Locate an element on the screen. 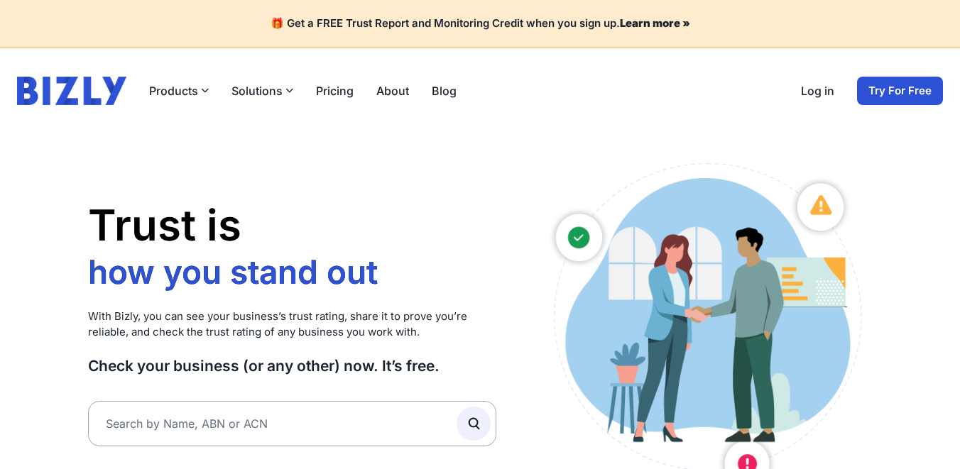 Image resolution: width=960 pixels, height=469 pixels. a: Try For Free is located at coordinates (899, 91).